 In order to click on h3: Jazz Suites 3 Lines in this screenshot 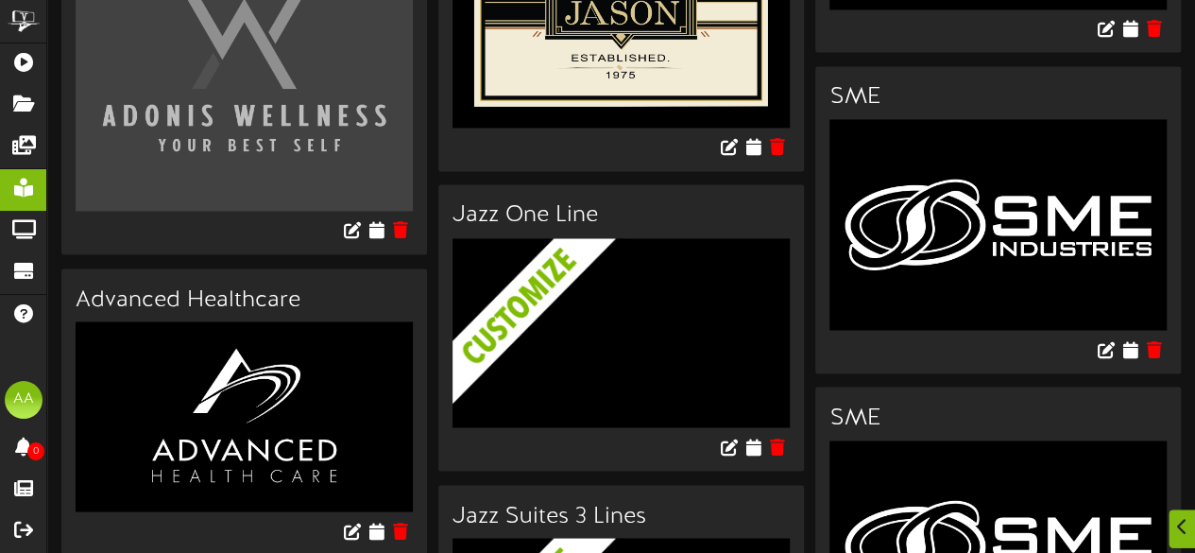, I will do `click(621, 516)`.